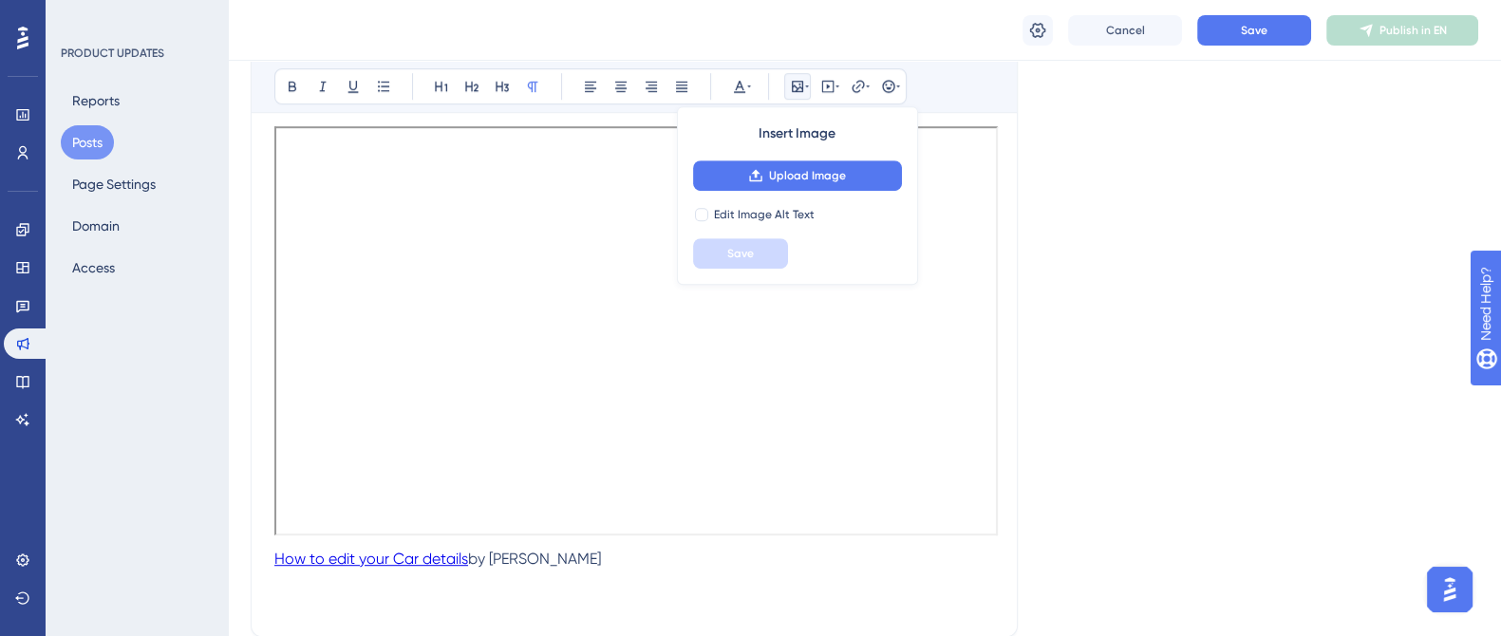  I want to click on button: Page Settings, so click(114, 184).